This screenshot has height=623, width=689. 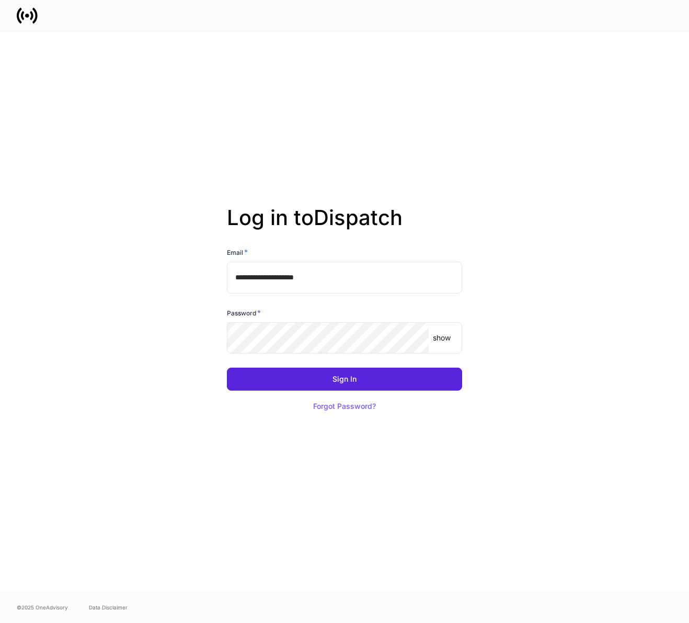 What do you see at coordinates (237, 252) in the screenshot?
I see `h6: Email` at bounding box center [237, 252].